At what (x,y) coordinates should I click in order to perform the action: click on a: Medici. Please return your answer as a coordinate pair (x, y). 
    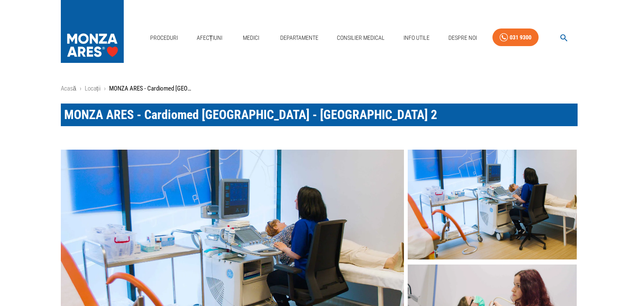
    Looking at the image, I should click on (251, 38).